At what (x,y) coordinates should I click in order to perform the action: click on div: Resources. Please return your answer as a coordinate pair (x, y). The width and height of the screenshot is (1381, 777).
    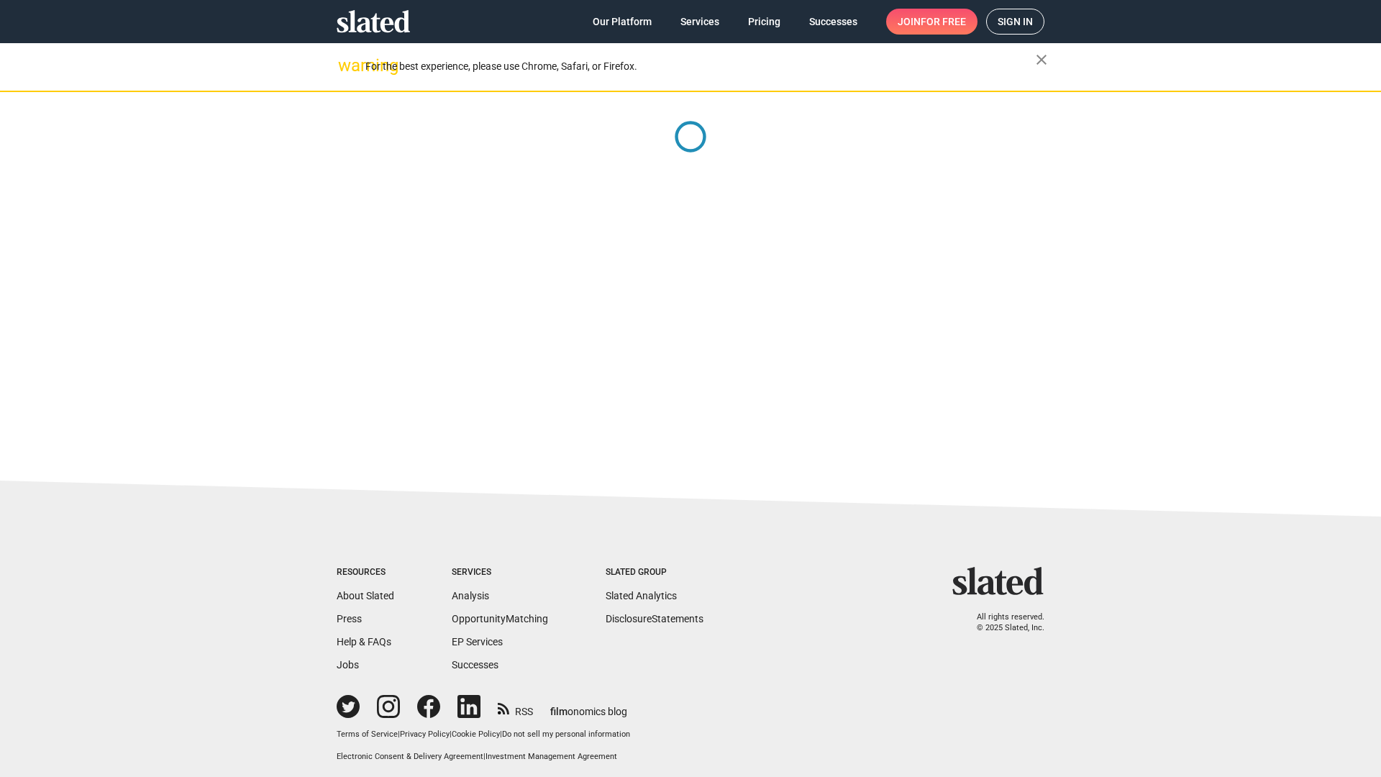
    Looking at the image, I should click on (365, 573).